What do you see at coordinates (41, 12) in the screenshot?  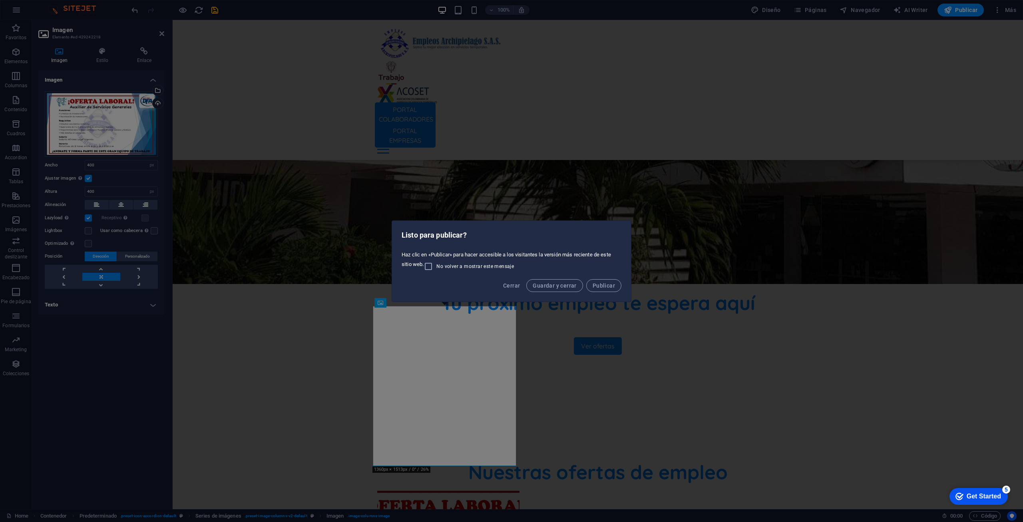 I see `div: Get Started` at bounding box center [41, 12].